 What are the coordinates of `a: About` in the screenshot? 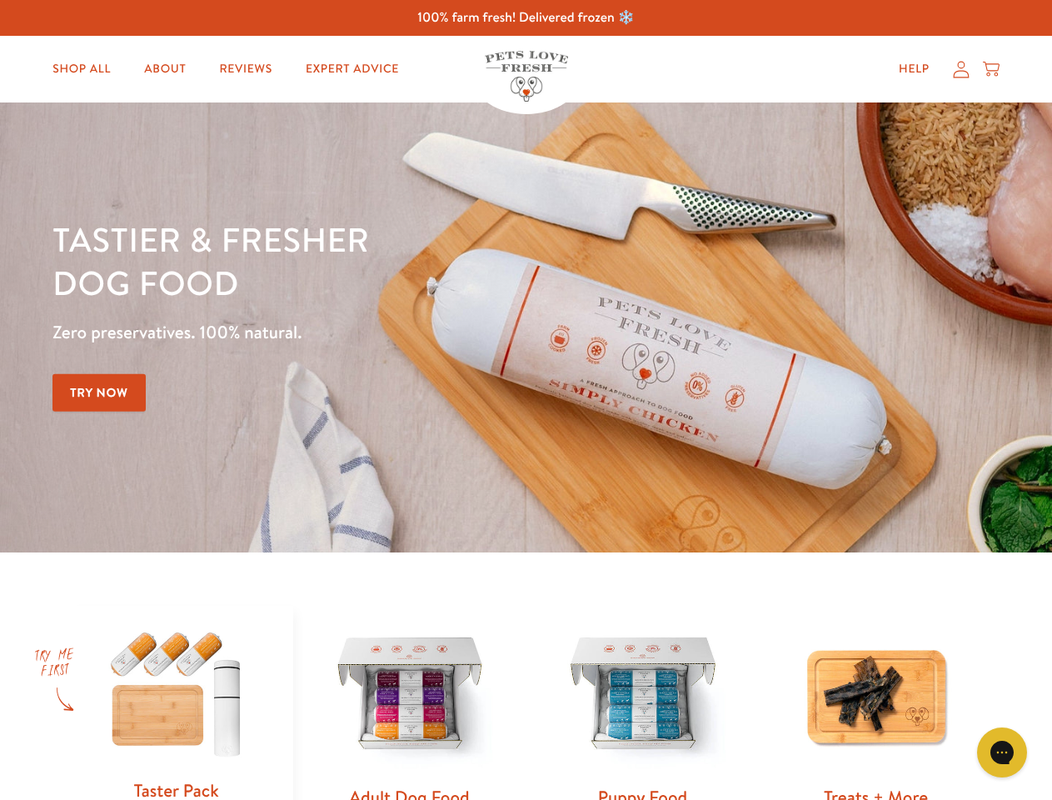 It's located at (165, 69).